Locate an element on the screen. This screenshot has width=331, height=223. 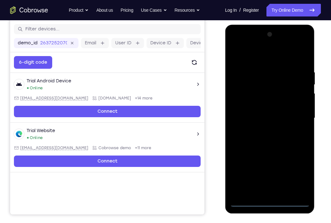
span: web@example.com is located at coordinates (44, 146).